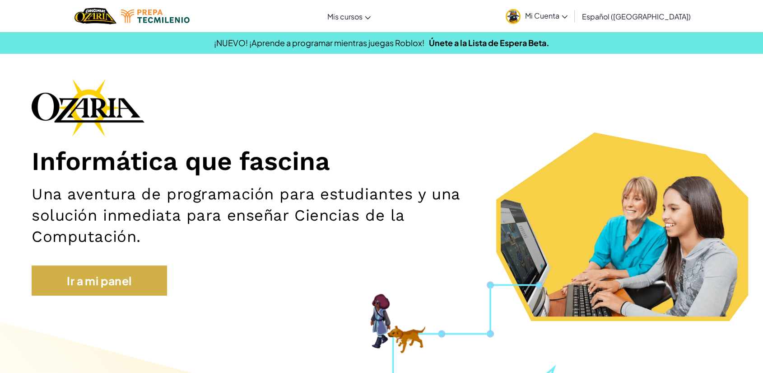 The image size is (763, 373). What do you see at coordinates (155, 16) in the screenshot?
I see `img: Tecmilenio logo` at bounding box center [155, 16].